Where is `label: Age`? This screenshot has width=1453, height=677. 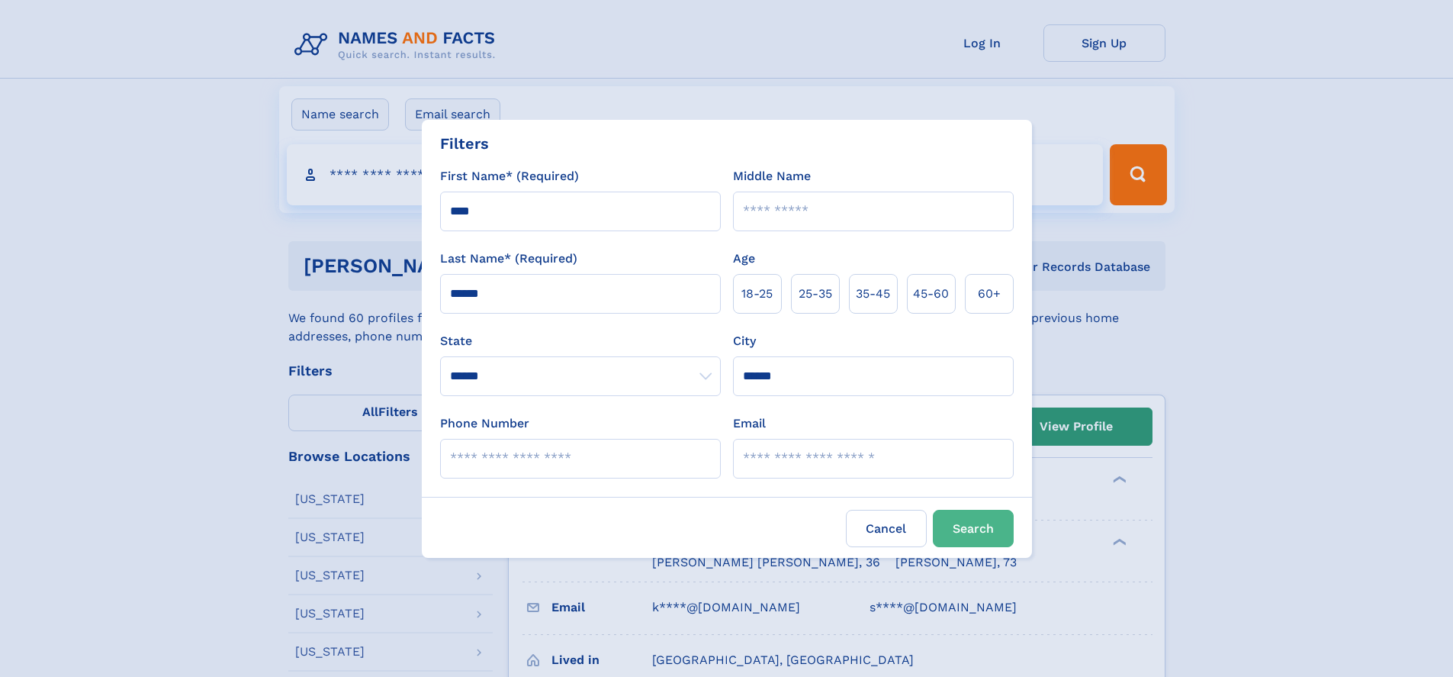 label: Age is located at coordinates (744, 259).